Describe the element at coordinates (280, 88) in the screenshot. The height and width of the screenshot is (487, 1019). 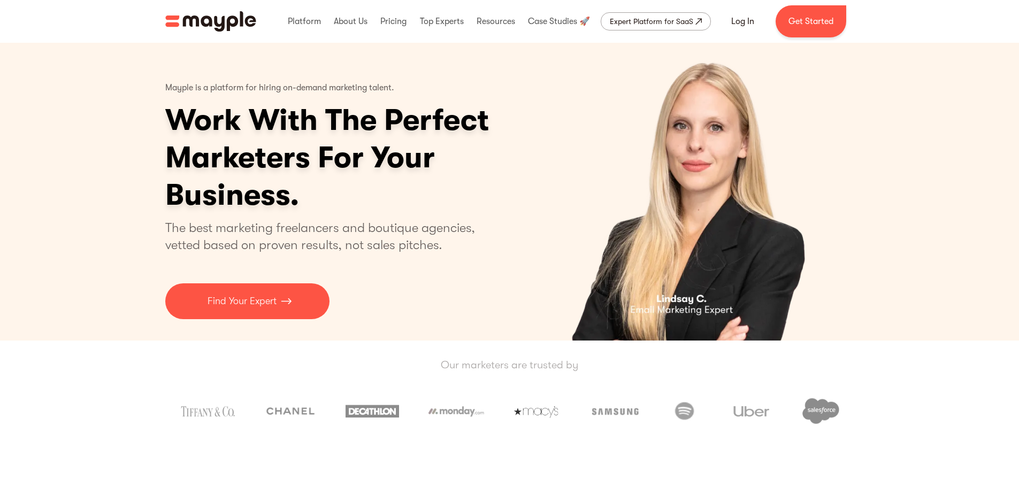
I see `p: Mayple is a platform for hiring on-demand marketing talent.` at that location.